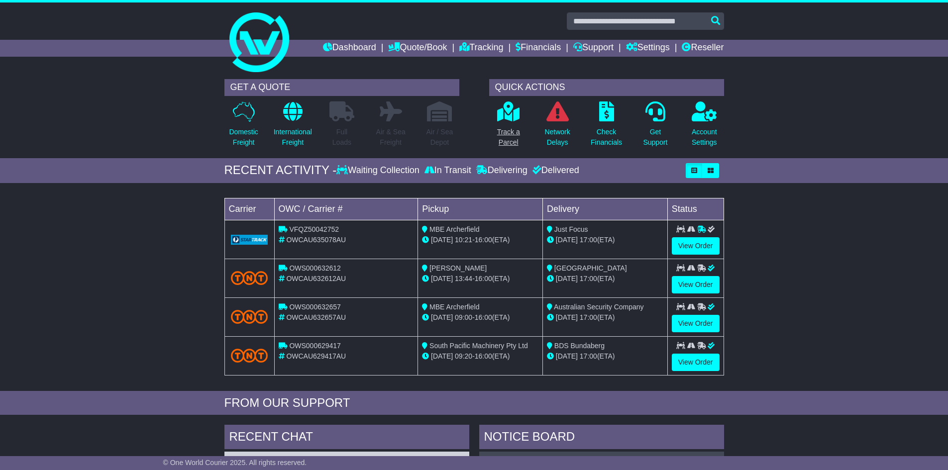  I want to click on span: OWS000629417, so click(315, 346).